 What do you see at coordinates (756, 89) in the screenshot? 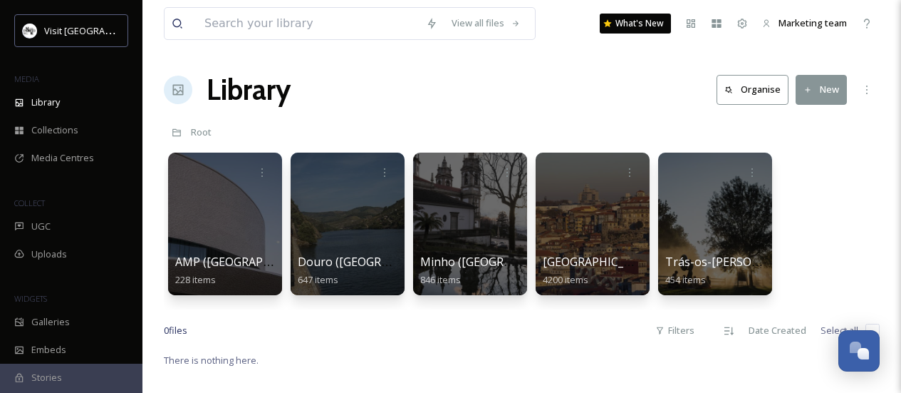
I see `a: Organise` at bounding box center [756, 89].